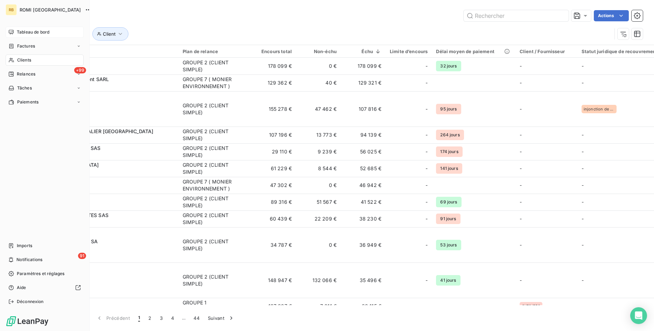 The image size is (654, 331). I want to click on span: Factures, so click(26, 46).